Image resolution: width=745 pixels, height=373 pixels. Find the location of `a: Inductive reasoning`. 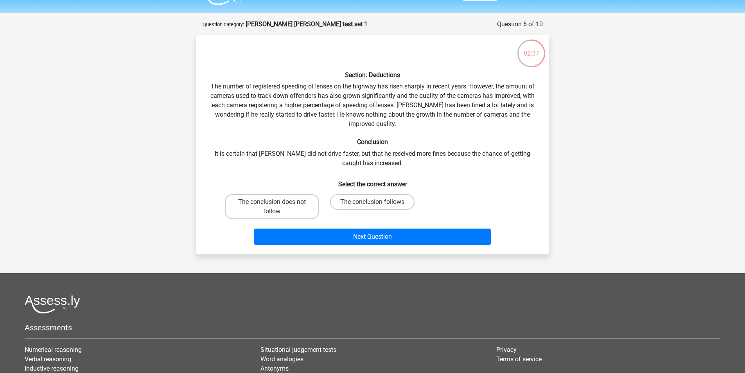

a: Inductive reasoning is located at coordinates (52, 368).